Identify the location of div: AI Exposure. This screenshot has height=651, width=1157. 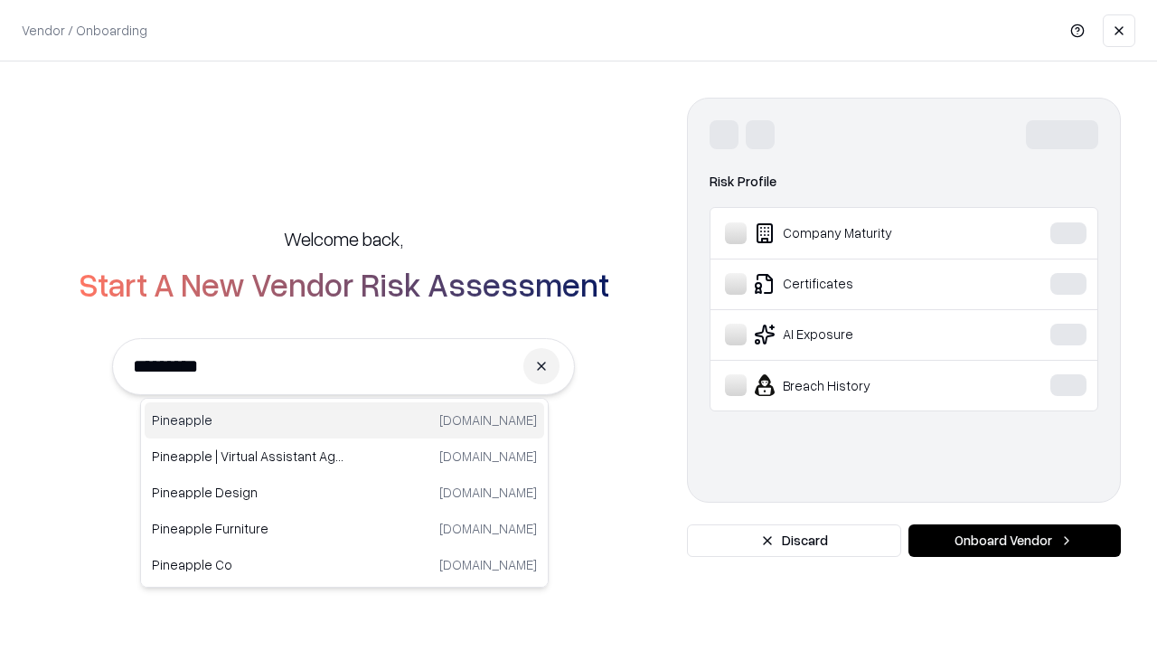
(859, 334).